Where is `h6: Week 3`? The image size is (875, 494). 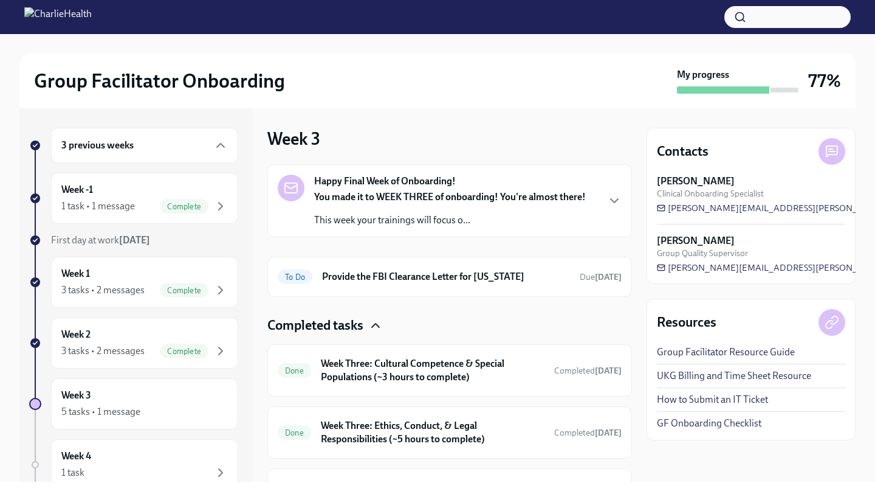 h6: Week 3 is located at coordinates (76, 395).